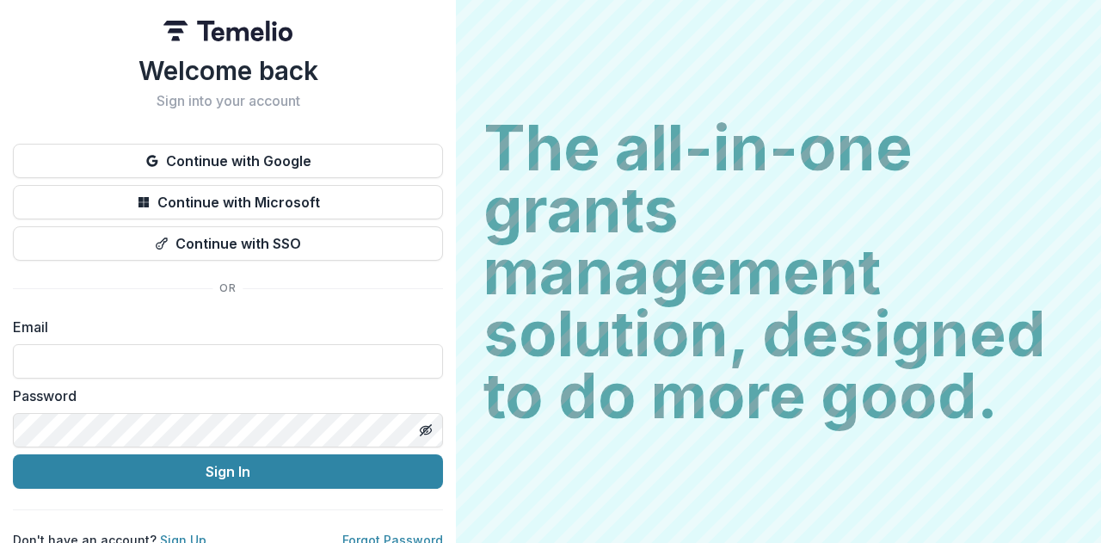  Describe the element at coordinates (228, 101) in the screenshot. I see `h2: Sign into your account` at that location.